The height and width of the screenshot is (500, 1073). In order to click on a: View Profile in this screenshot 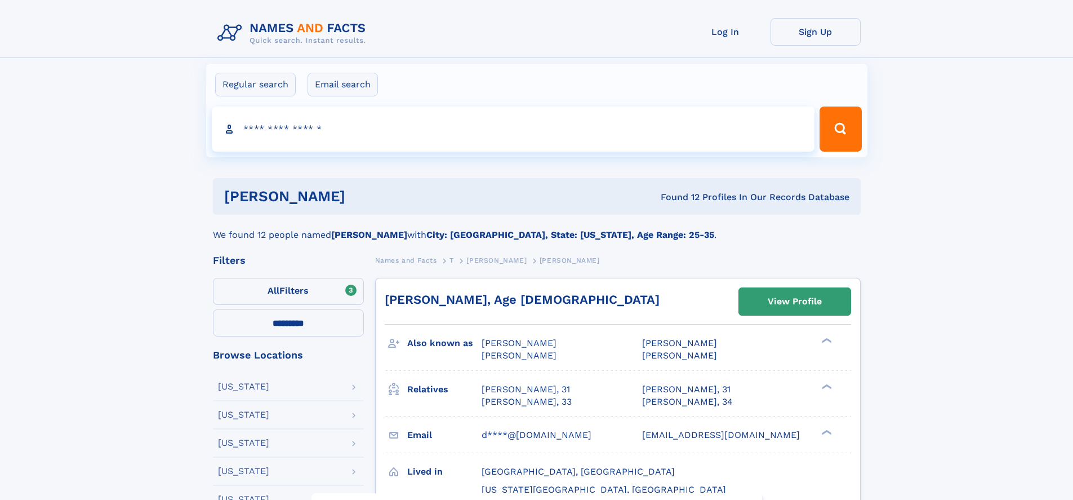, I will do `click(795, 301)`.